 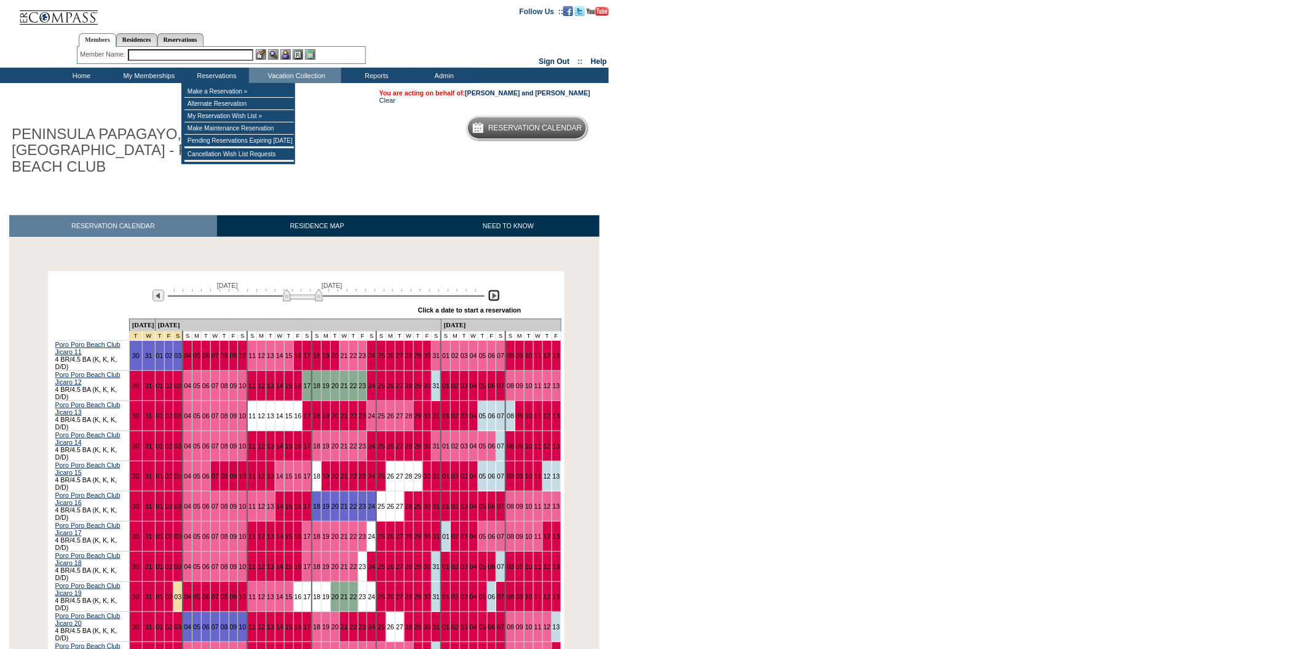 What do you see at coordinates (371, 506) in the screenshot?
I see `a: 24` at bounding box center [371, 506].